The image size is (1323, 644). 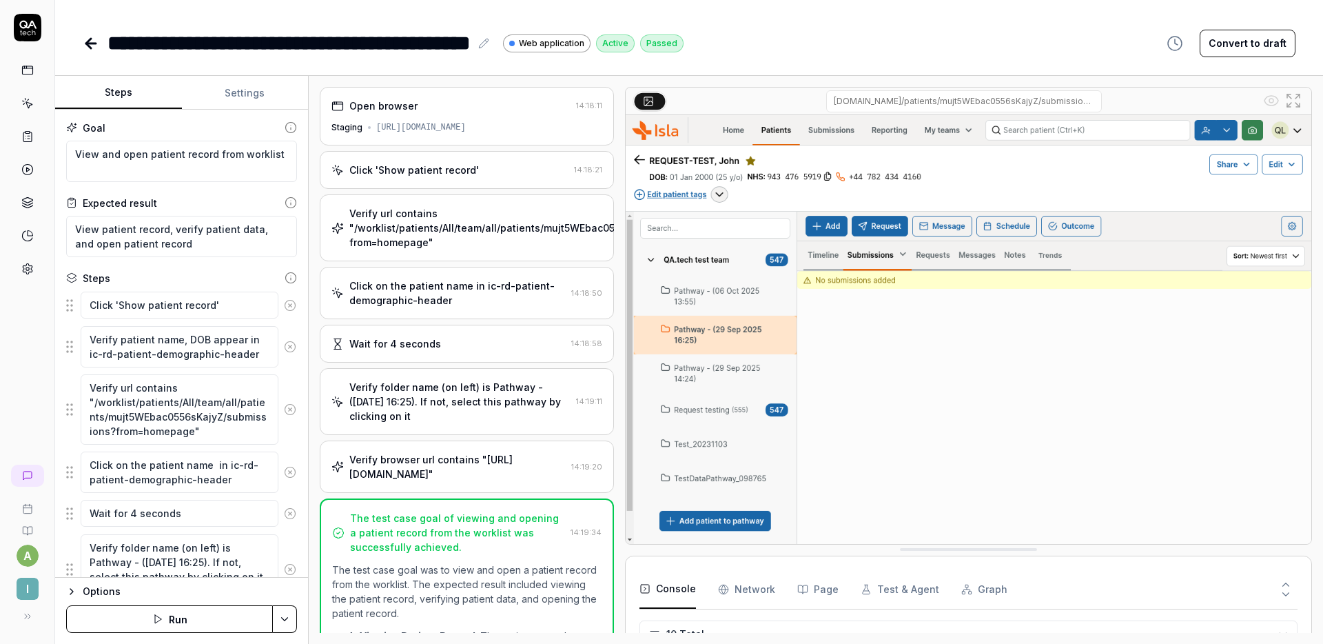 What do you see at coordinates (589, 105) in the screenshot?
I see `time: 14:18:11` at bounding box center [589, 105].